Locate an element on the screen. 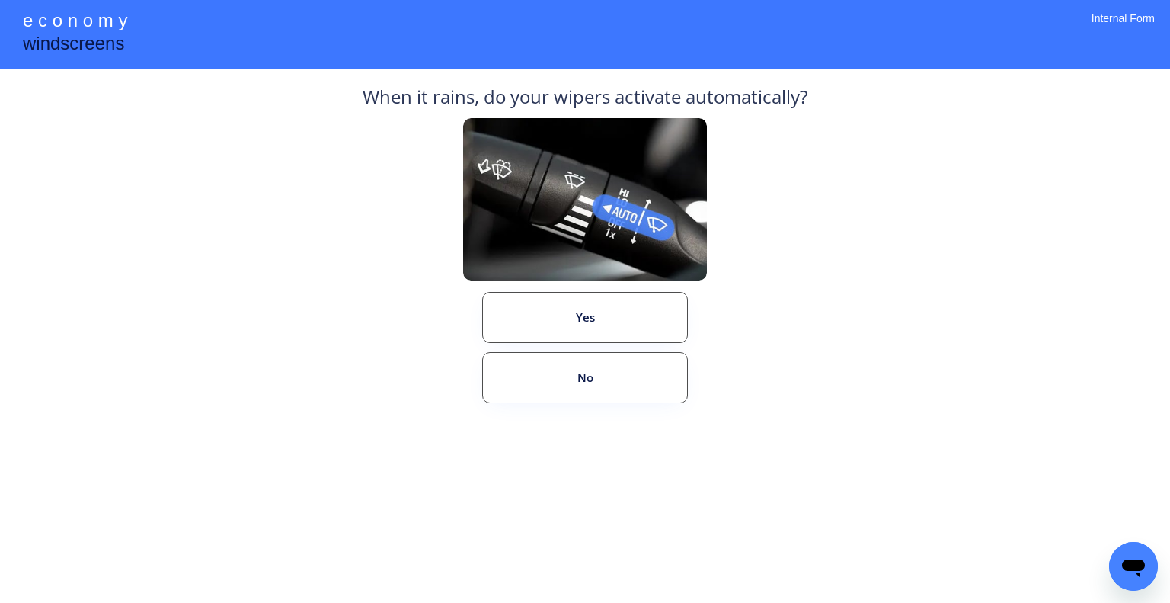 The image size is (1170, 603). div: When it rains, do your wipers activate automatically? is located at coordinates (585, 101).